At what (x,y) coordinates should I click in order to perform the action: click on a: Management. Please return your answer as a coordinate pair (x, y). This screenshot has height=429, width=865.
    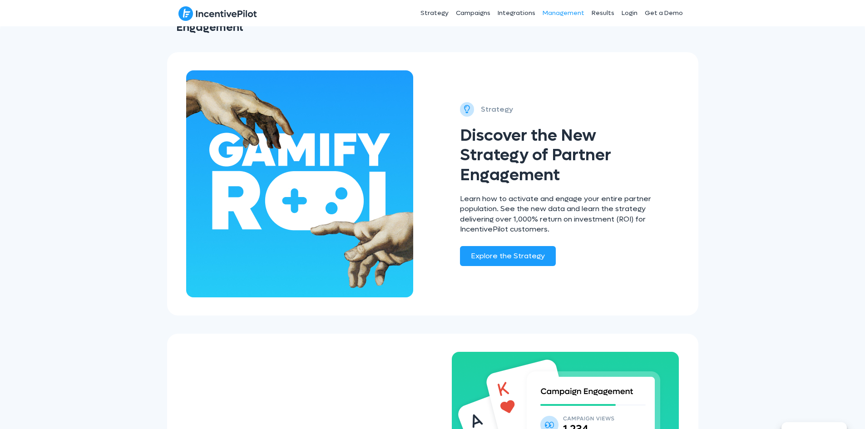
    Looking at the image, I should click on (564, 13).